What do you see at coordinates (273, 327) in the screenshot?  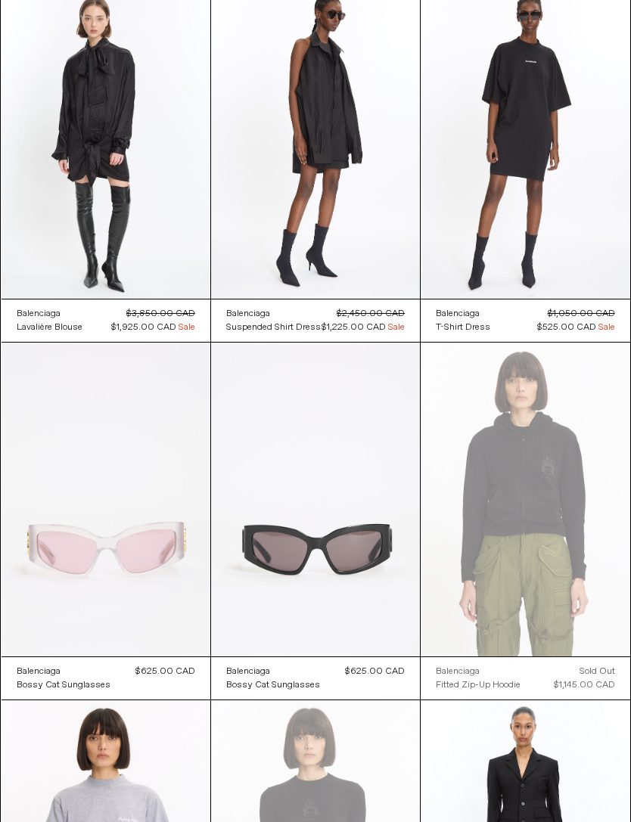 I see `div: Suspended Shirt Dress` at bounding box center [273, 327].